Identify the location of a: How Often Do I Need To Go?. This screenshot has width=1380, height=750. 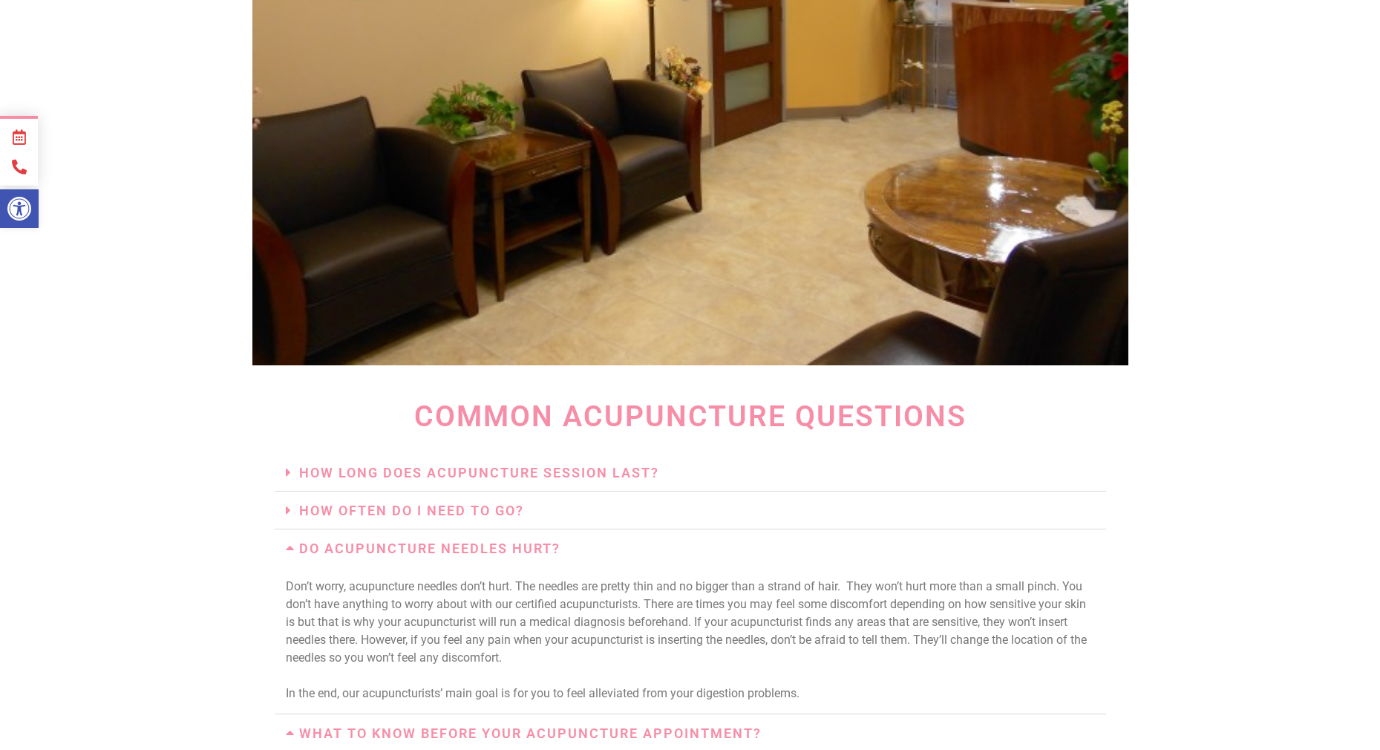
(411, 510).